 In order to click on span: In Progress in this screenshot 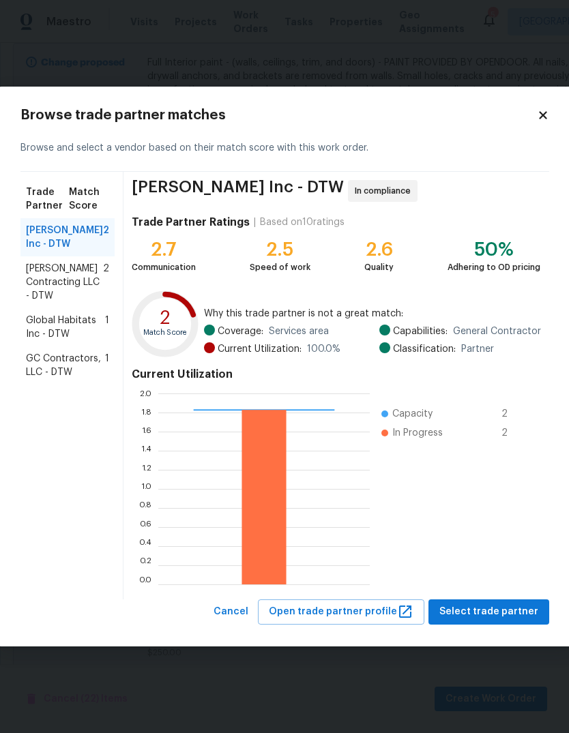, I will do `click(417, 433)`.